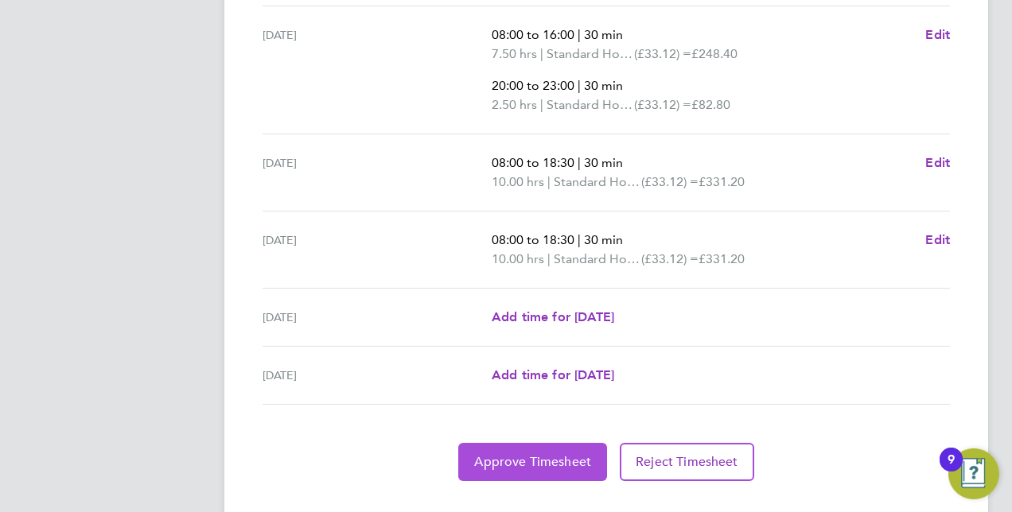  Describe the element at coordinates (533, 34) in the screenshot. I see `span: 08:00 to 16:00` at that location.